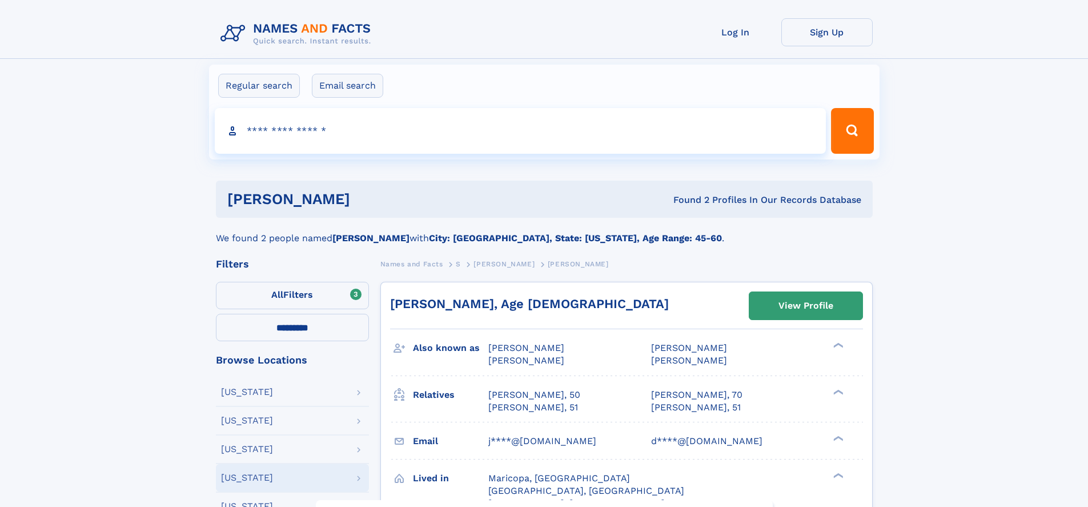 The width and height of the screenshot is (1088, 507). I want to click on button: Search Button, so click(852, 131).